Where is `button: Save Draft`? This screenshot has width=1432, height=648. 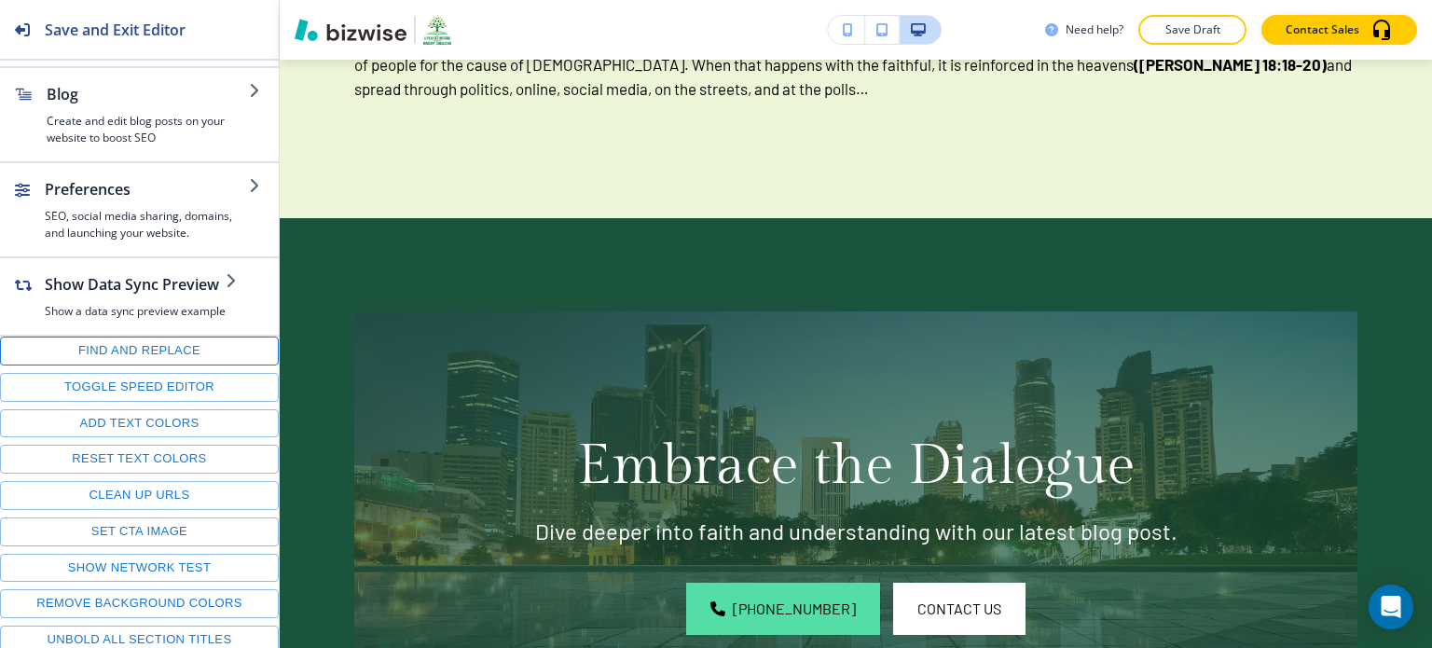
button: Save Draft is located at coordinates (1192, 30).